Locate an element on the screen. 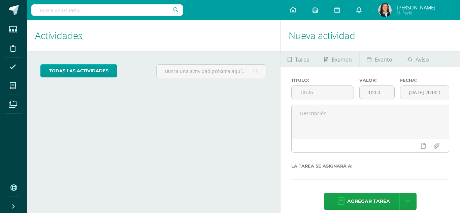 This screenshot has width=460, height=213. input: Fecha de entrega is located at coordinates (425, 92).